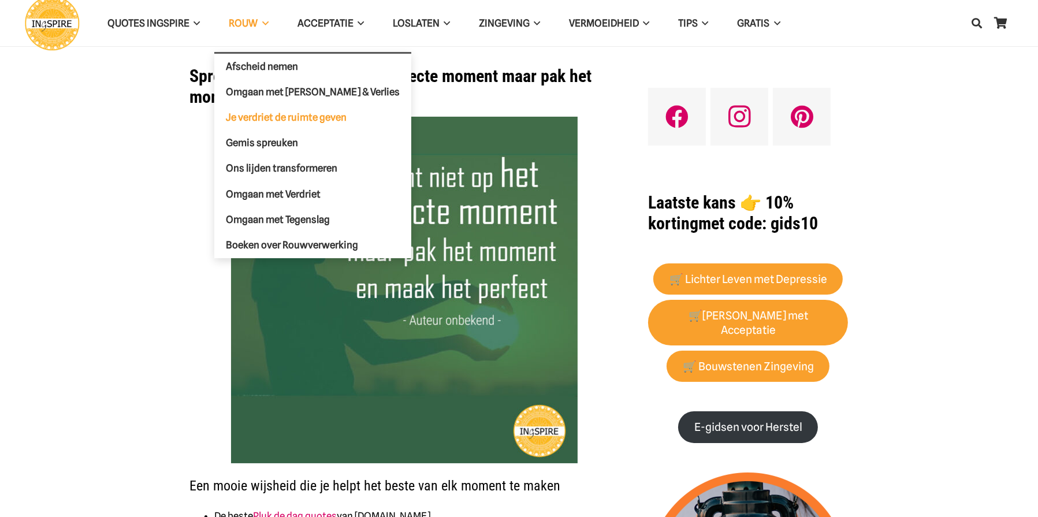 The height and width of the screenshot is (517, 1038). I want to click on strong: Laatste kans 👉 10% korting, so click(721, 212).